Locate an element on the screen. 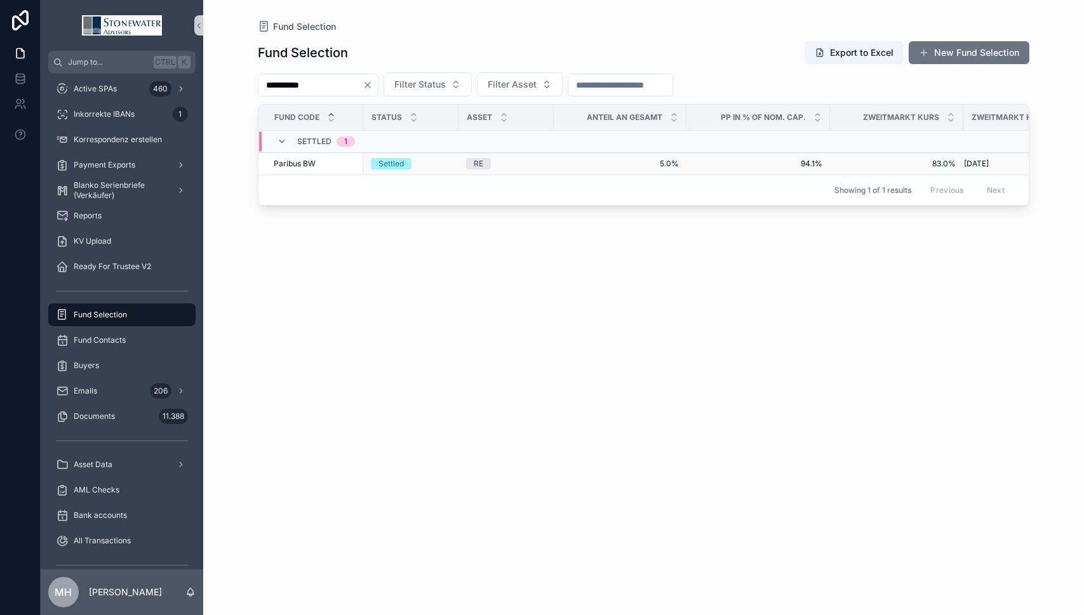  div: 11.388 is located at coordinates (173, 417).